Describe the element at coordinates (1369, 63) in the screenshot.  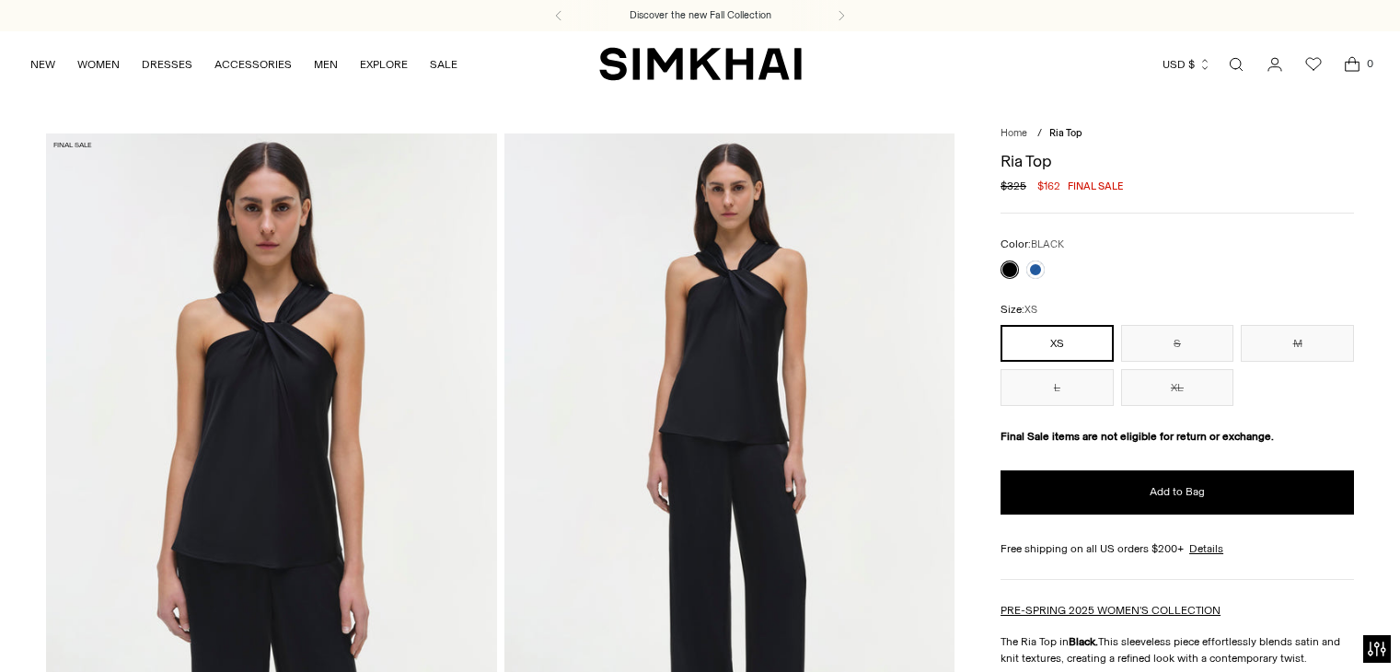
I see `span: 0` at that location.